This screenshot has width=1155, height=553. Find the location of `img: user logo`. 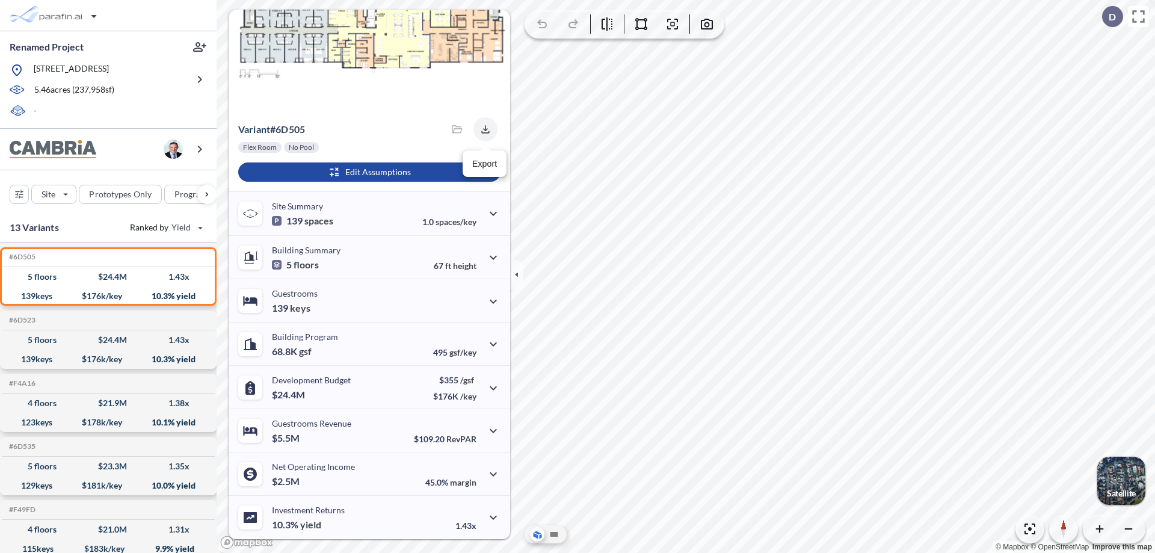

img: user logo is located at coordinates (173, 149).